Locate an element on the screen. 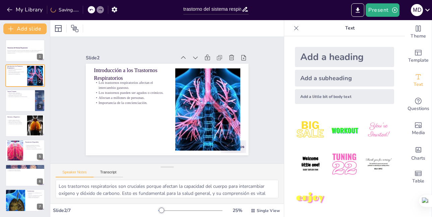 The height and width of the screenshot is (217, 432). span: Single View is located at coordinates (268, 211).